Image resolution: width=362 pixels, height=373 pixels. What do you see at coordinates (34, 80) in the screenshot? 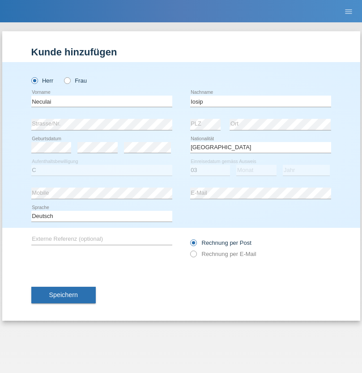
I see `input: Herr` at bounding box center [34, 80].